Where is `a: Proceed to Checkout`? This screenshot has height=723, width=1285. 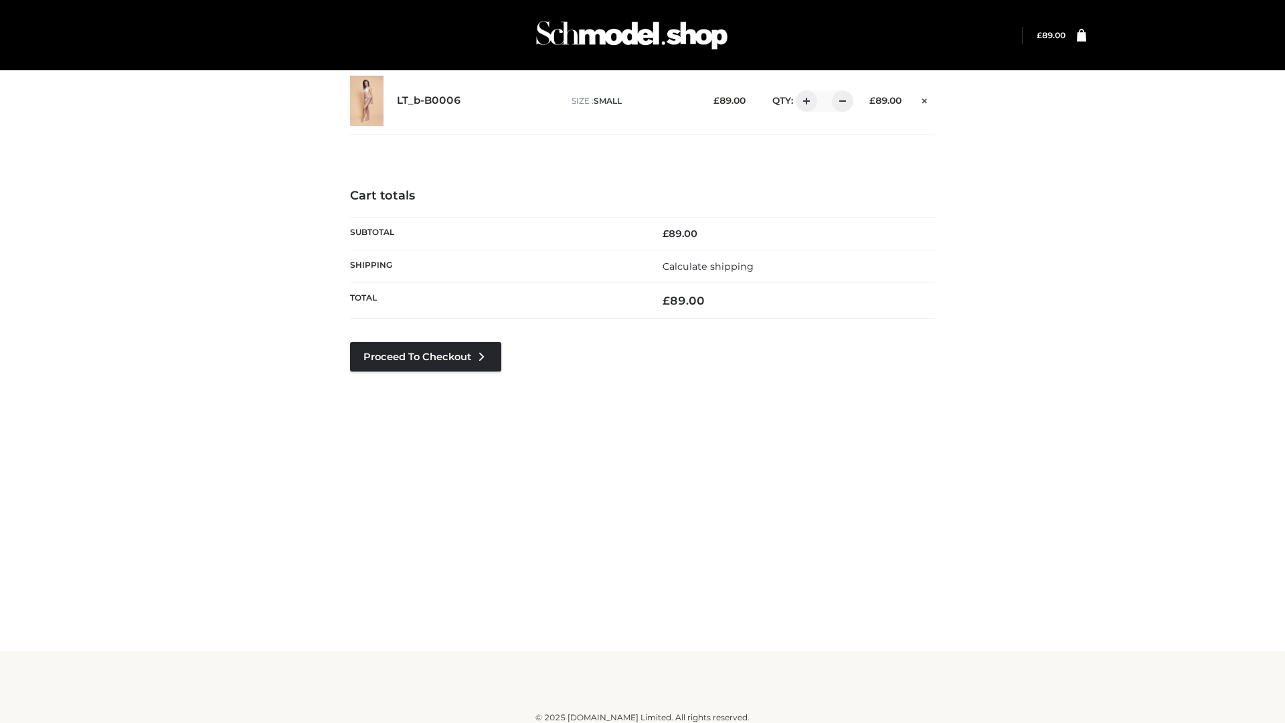 a: Proceed to Checkout is located at coordinates (426, 357).